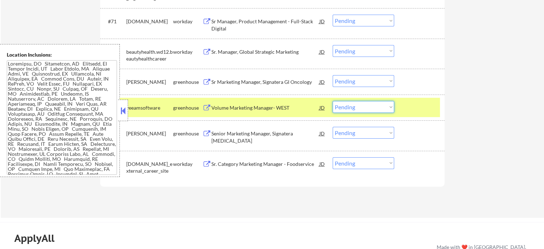 This screenshot has height=249, width=544. Describe the element at coordinates (266, 82) in the screenshot. I see `div: Sr Marketing Manager, Signatera GI Oncology` at that location.